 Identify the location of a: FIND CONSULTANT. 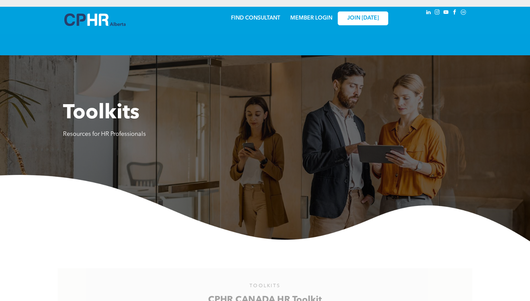
(256, 18).